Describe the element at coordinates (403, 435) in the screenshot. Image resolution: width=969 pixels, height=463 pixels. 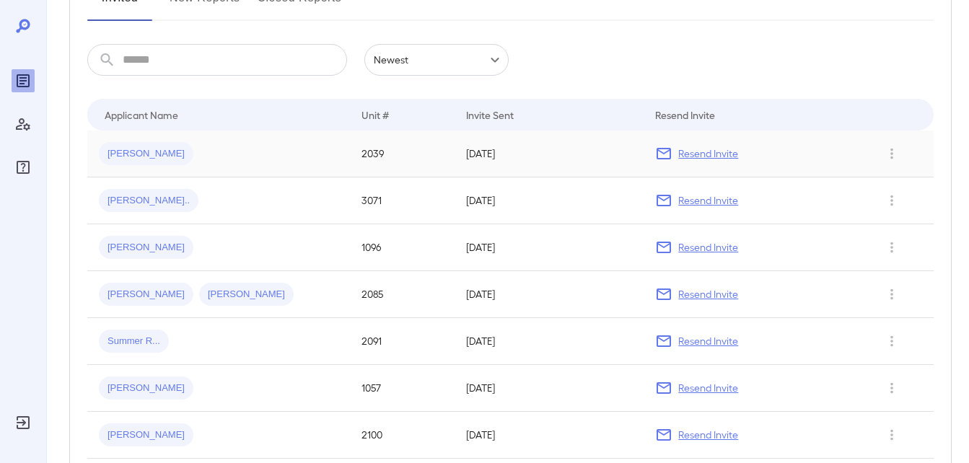
I see `td: 2100` at that location.